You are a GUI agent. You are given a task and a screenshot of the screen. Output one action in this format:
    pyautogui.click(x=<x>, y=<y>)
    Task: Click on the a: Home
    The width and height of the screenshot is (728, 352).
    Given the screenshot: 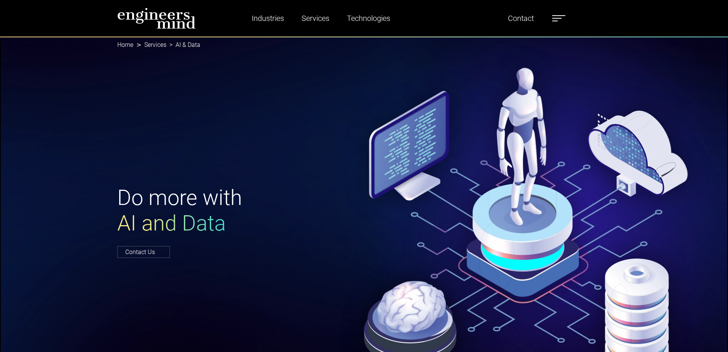 What is the action you would take?
    pyautogui.click(x=125, y=45)
    